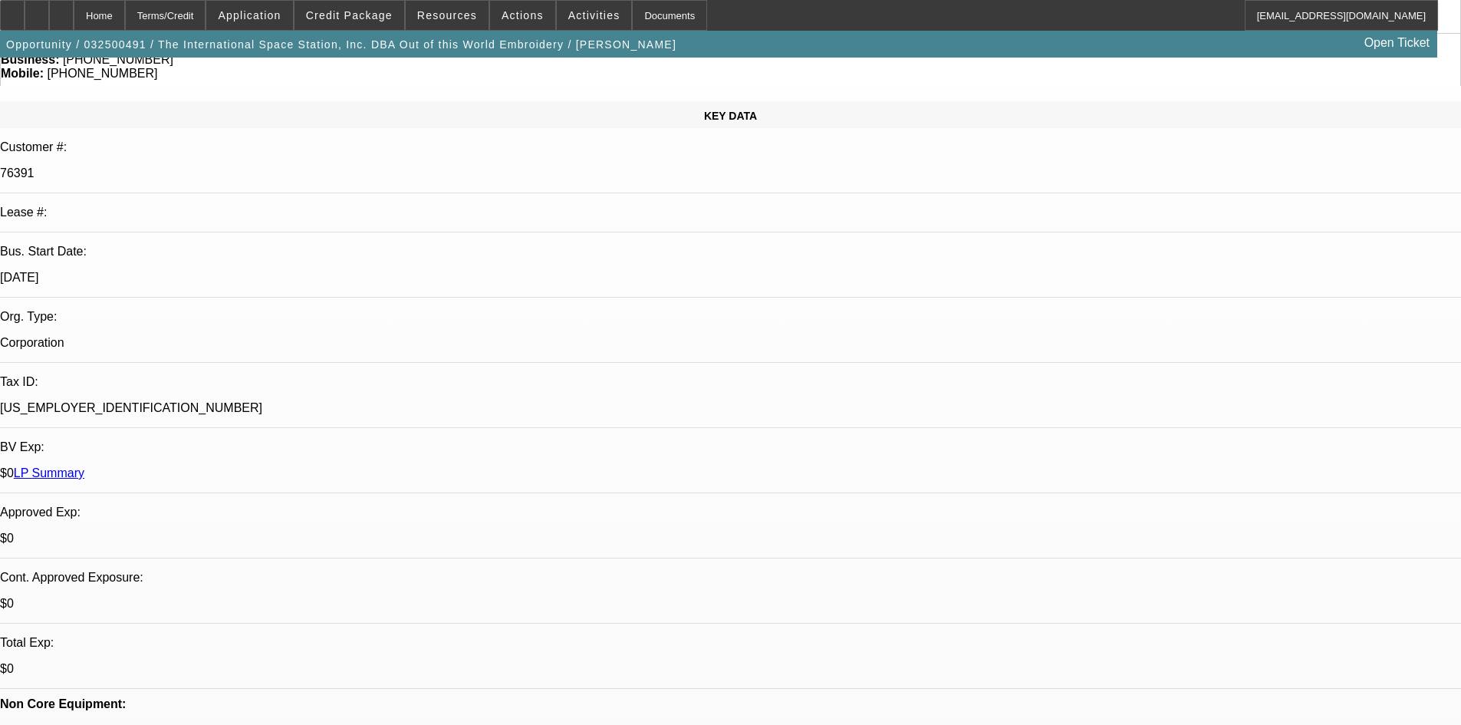 The width and height of the screenshot is (1461, 725). What do you see at coordinates (447, 15) in the screenshot?
I see `button: Resources` at bounding box center [447, 15].